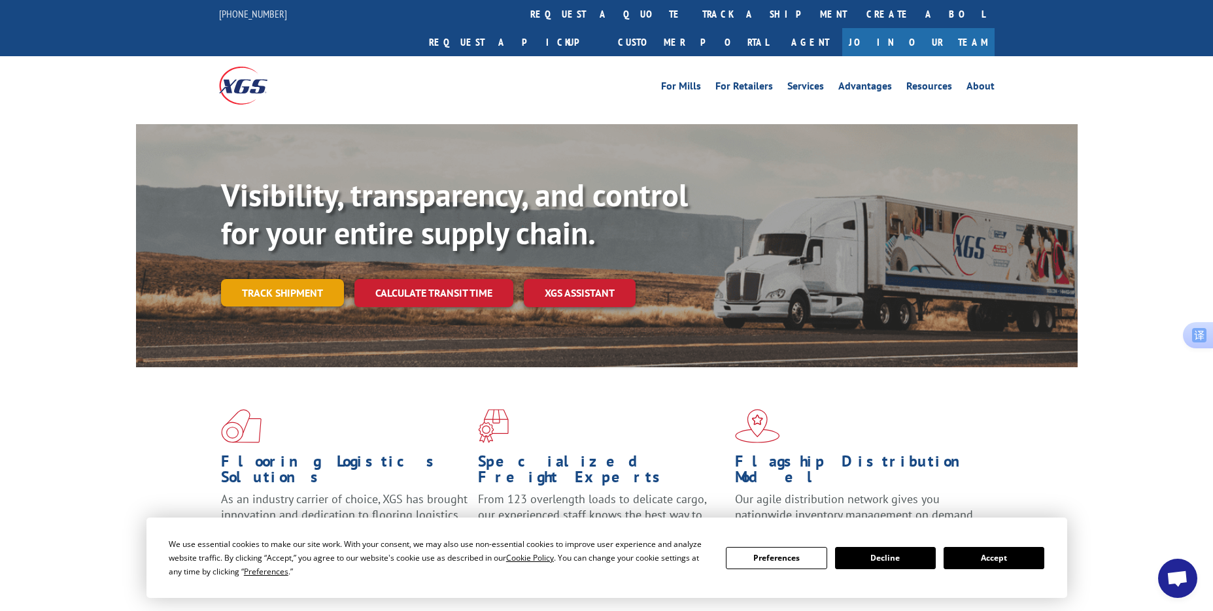 This screenshot has height=611, width=1213. What do you see at coordinates (602, 521) in the screenshot?
I see `p: From 123 overlength loads to delicate cargo, our experienced staff knows the best way to move you...` at bounding box center [602, 521].